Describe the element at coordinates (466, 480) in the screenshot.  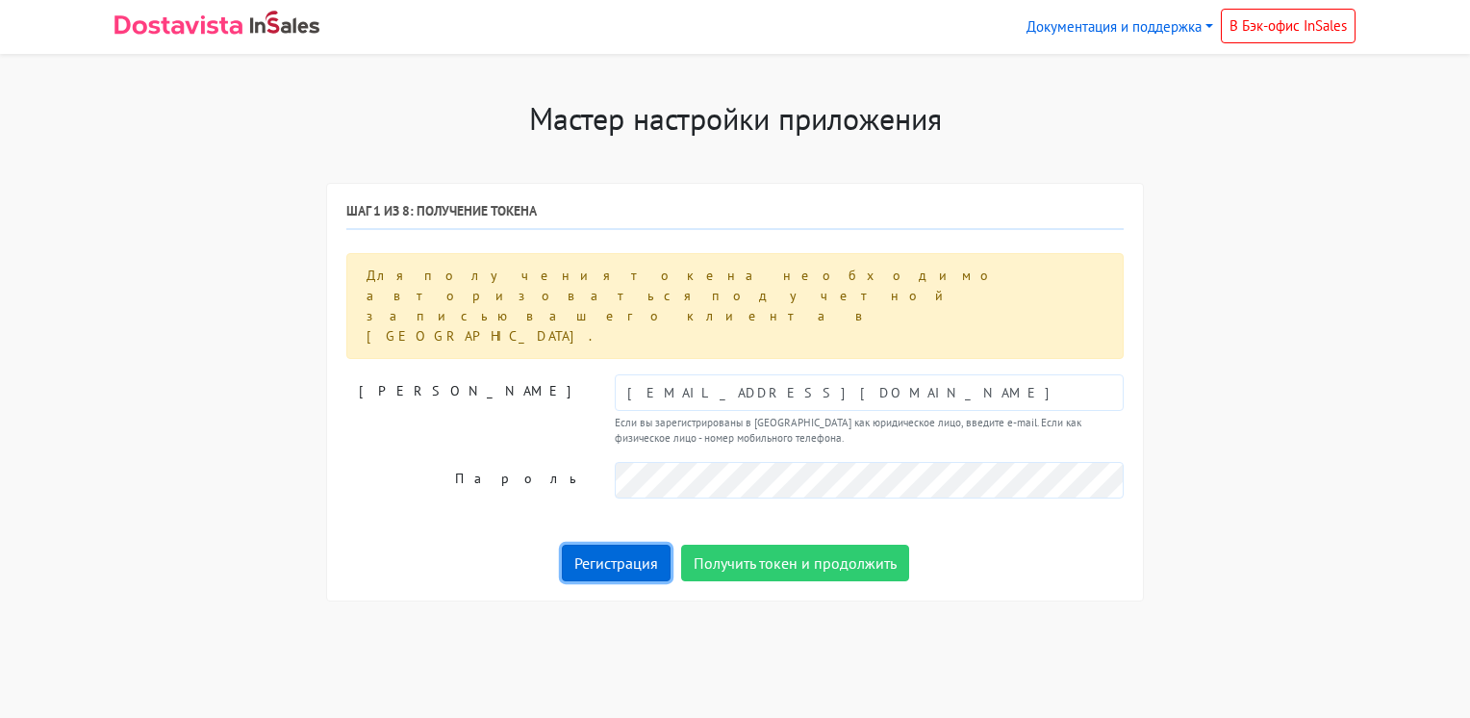
I see `label: Пароль` at that location.